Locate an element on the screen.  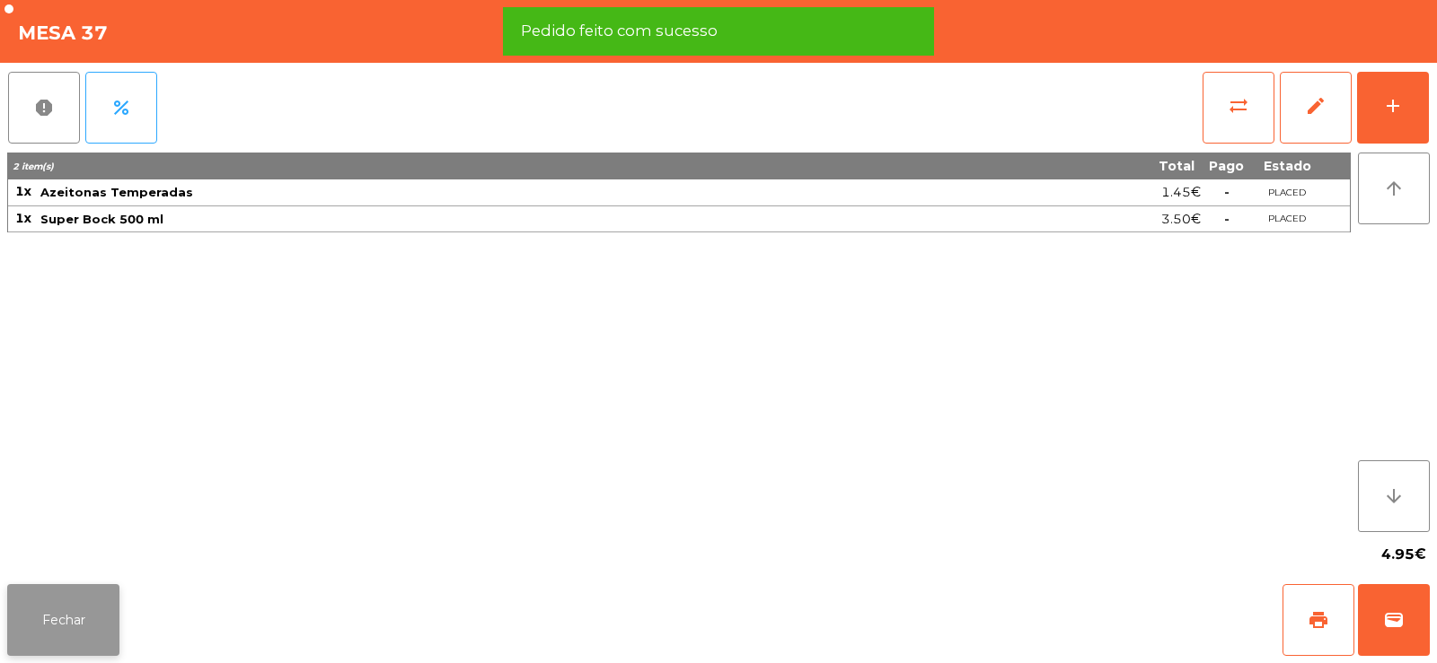
i: arrow_downward is located at coordinates (1393, 496).